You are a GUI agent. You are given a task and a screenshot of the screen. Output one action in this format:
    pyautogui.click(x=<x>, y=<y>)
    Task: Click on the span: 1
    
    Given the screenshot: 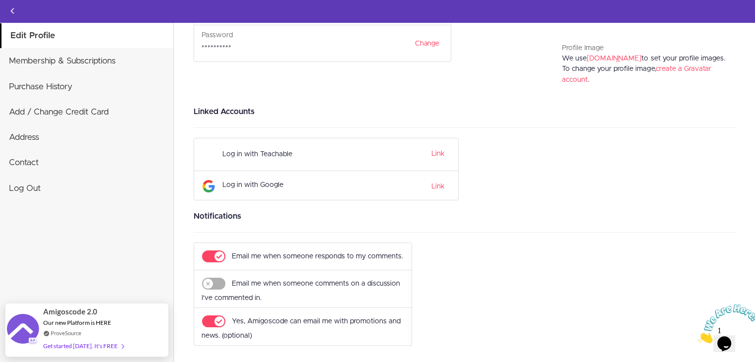 What is the action you would take?
    pyautogui.click(x=6, y=8)
    